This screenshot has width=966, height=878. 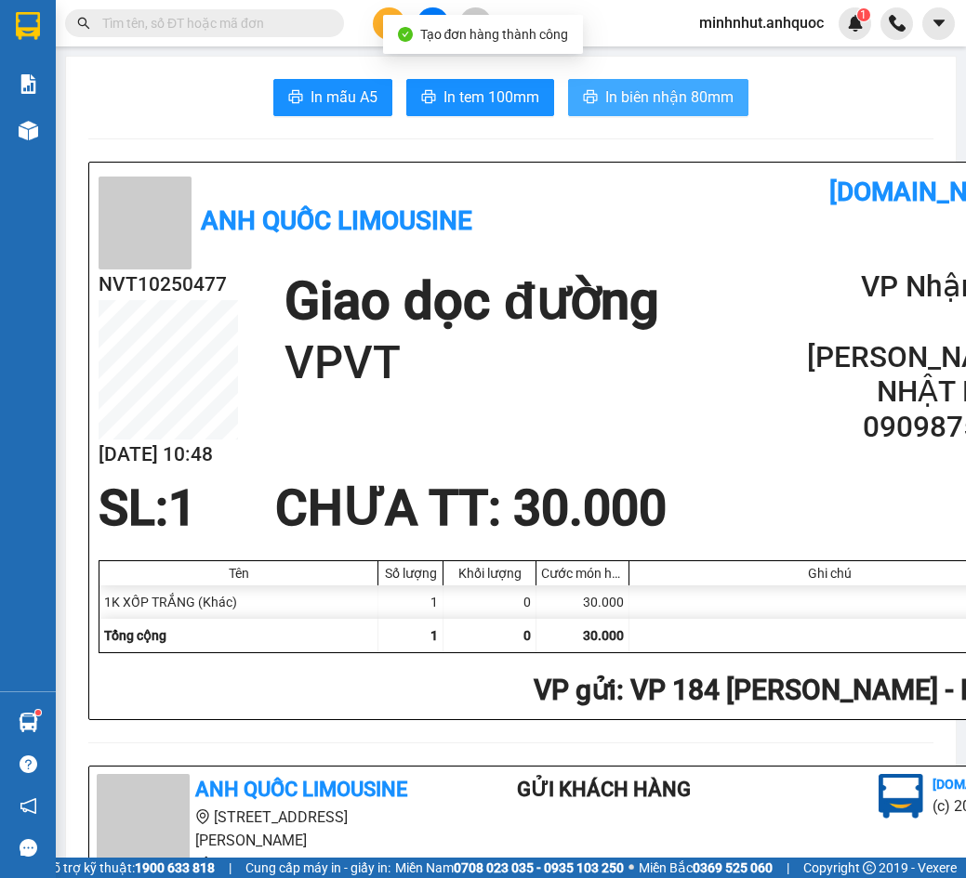 What do you see at coordinates (471, 301) in the screenshot?
I see `h1: Giao dọc đường` at bounding box center [471, 301].